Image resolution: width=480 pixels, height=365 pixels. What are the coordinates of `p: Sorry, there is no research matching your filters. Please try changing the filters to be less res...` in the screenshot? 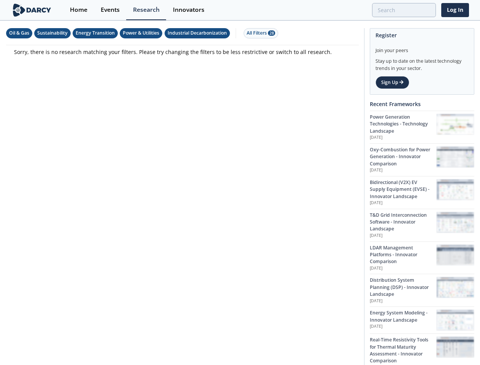 It's located at (183, 52).